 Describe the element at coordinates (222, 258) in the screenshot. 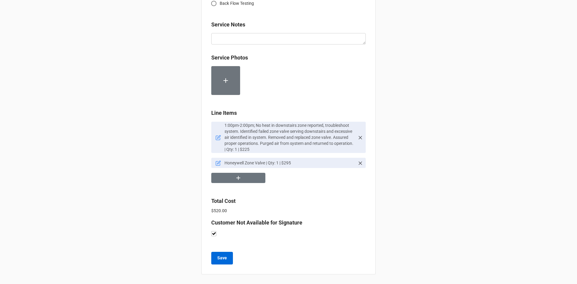

I see `button: Save` at that location.